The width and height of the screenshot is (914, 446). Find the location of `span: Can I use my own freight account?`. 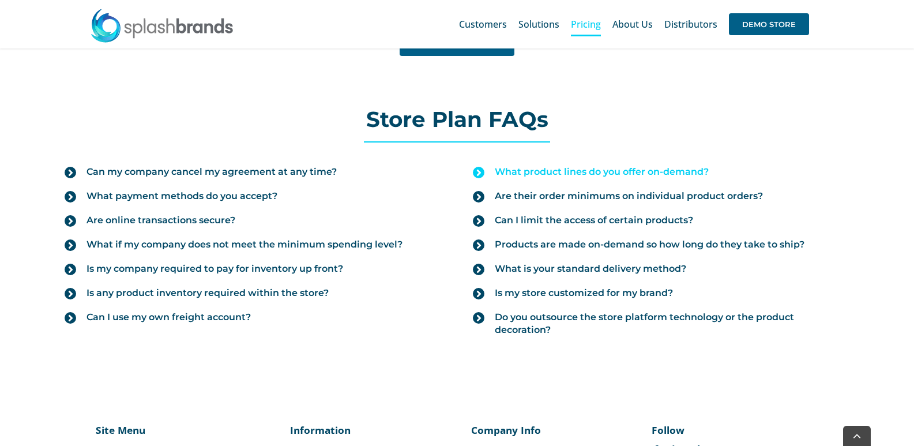

span: Can I use my own freight account? is located at coordinates (168, 317).